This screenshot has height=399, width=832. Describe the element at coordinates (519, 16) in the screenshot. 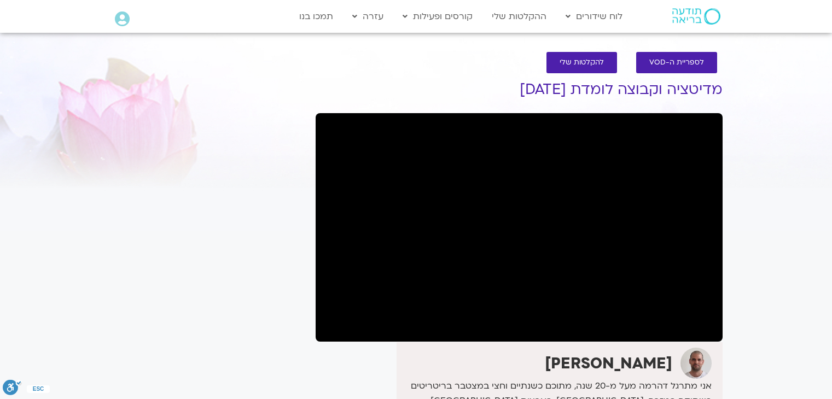

I see `a: ההקלטות שלי` at that location.